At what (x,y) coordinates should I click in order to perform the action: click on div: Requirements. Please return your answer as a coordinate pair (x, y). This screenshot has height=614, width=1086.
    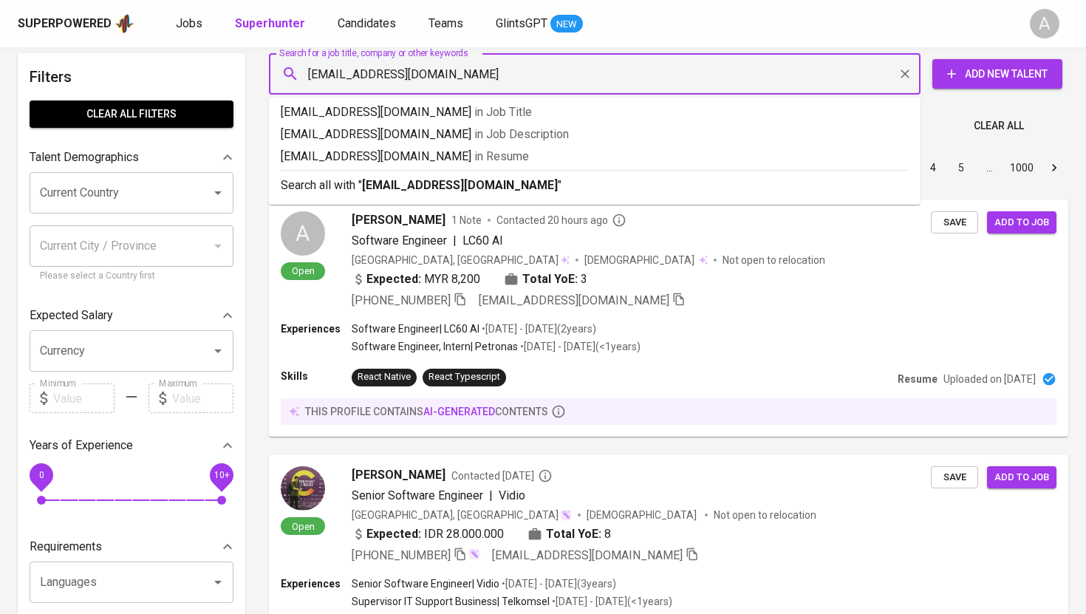
    Looking at the image, I should click on (131, 547).